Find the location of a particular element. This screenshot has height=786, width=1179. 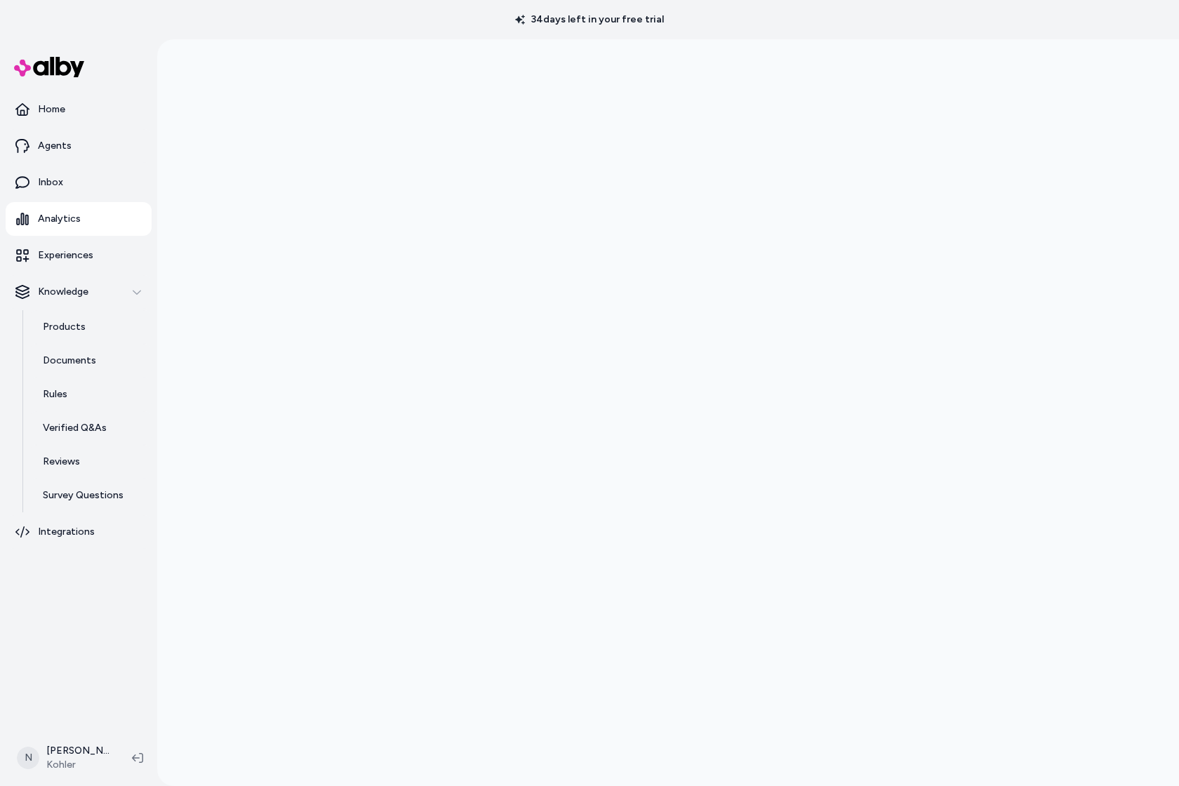

p: Inbox is located at coordinates (51, 183).